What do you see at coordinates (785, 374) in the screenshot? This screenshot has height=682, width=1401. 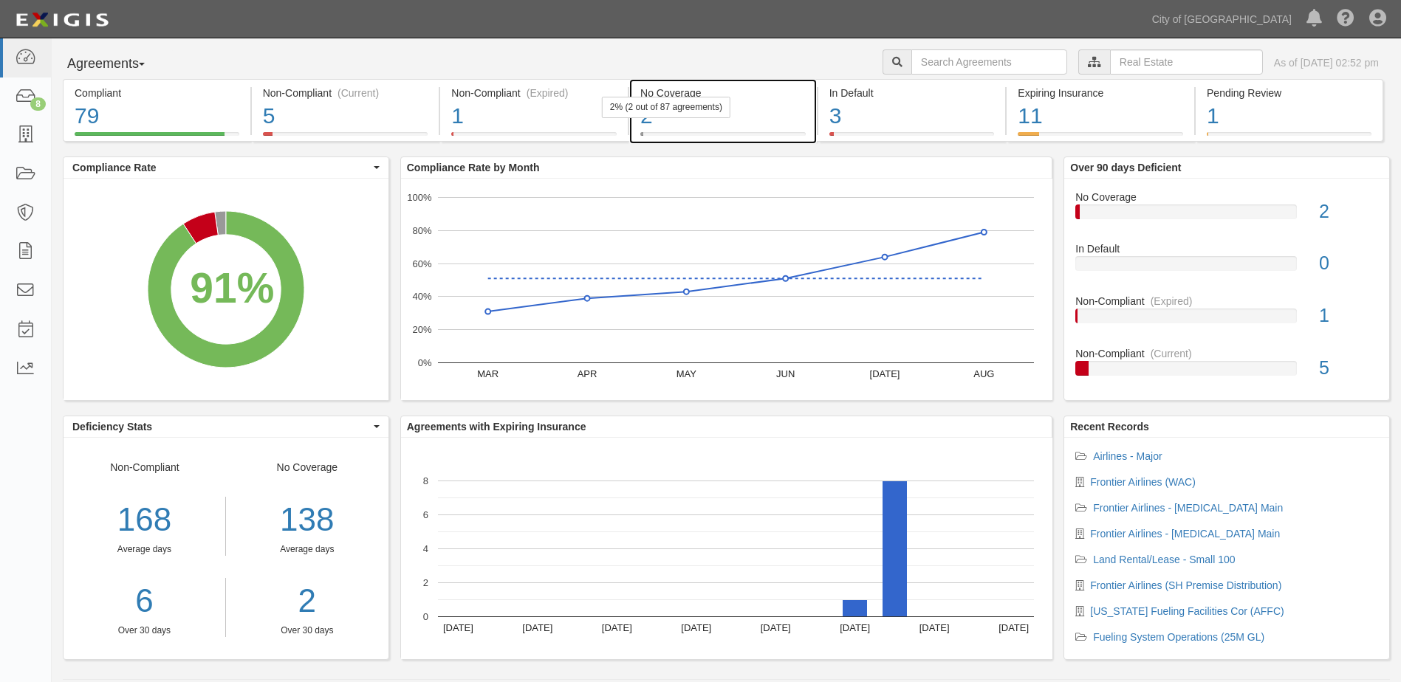 I see `text: JUN` at bounding box center [785, 374].